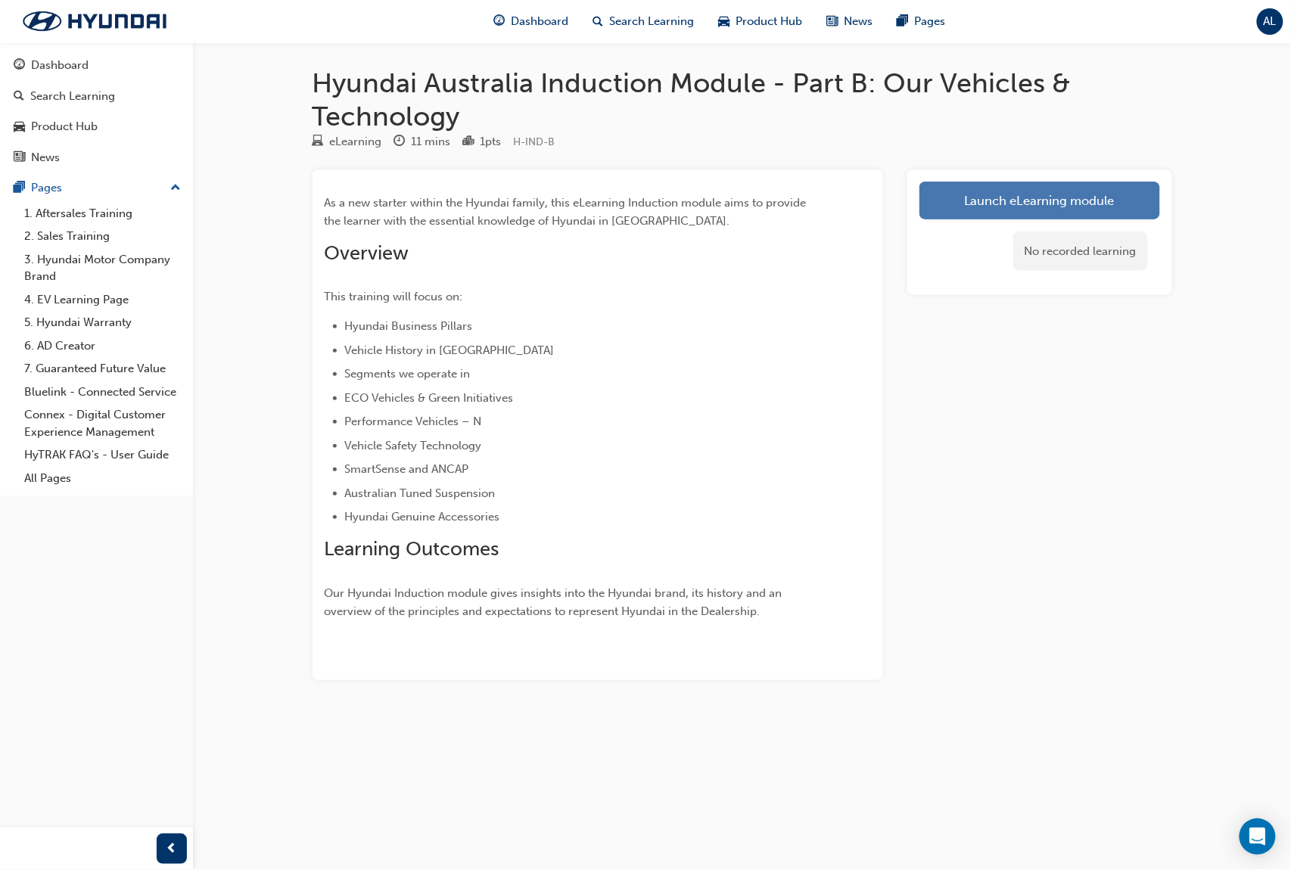  I want to click on div: Type, so click(347, 142).